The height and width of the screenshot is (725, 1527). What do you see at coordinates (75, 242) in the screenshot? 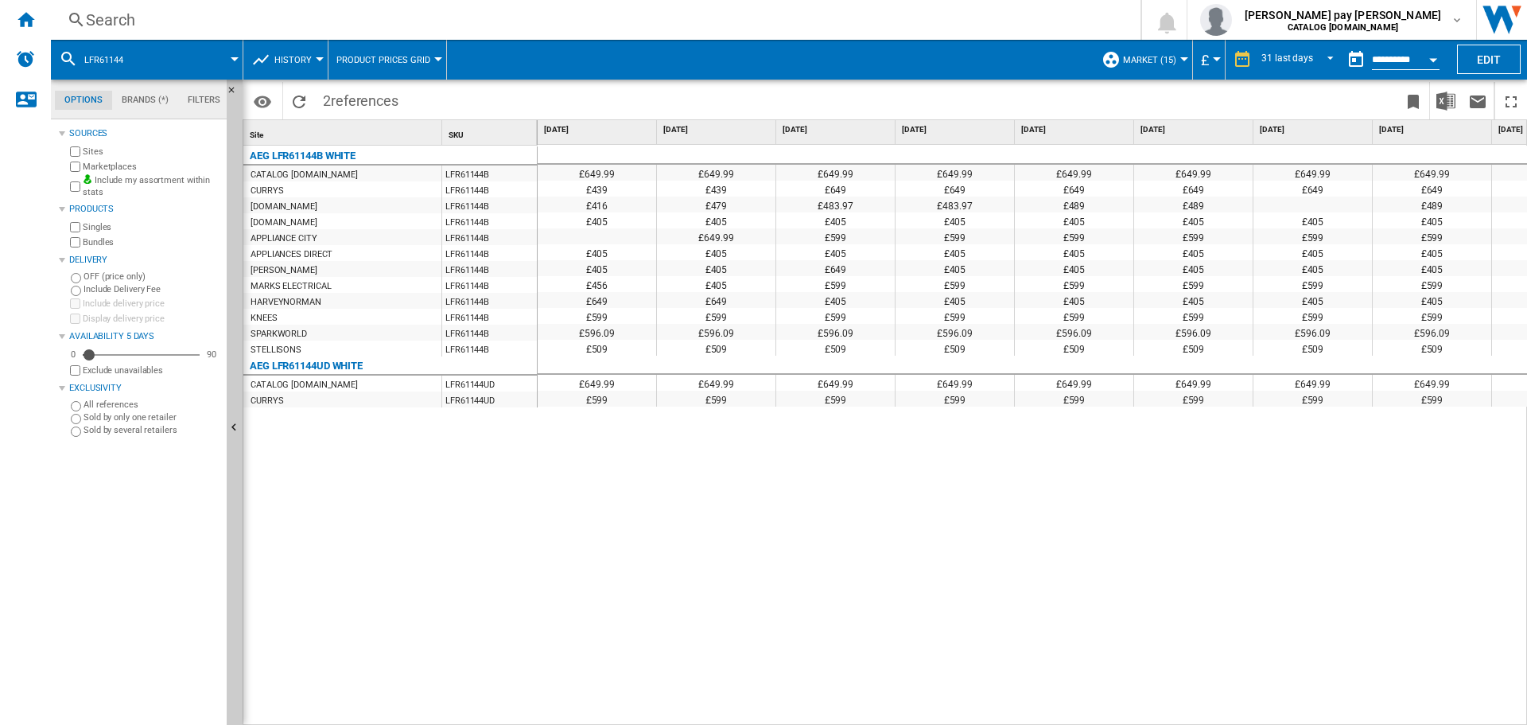
I see `input: Bundles` at bounding box center [75, 242].